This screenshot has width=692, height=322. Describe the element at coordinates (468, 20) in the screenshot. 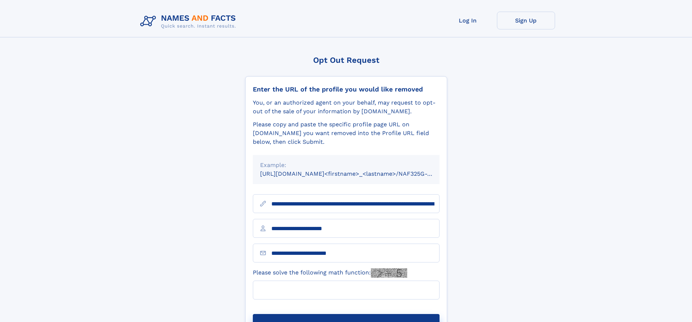

I see `a: Log In` at that location.